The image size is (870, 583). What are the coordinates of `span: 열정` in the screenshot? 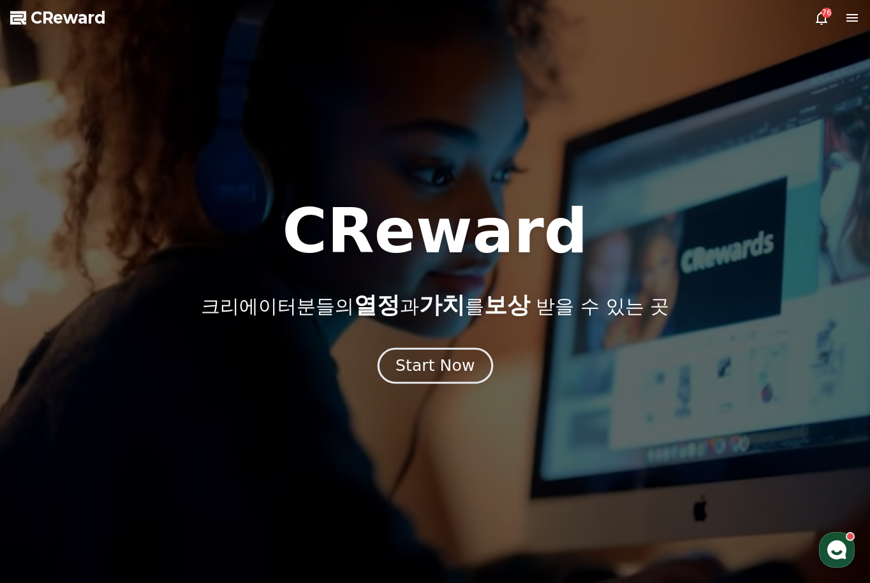 It's located at (377, 305).